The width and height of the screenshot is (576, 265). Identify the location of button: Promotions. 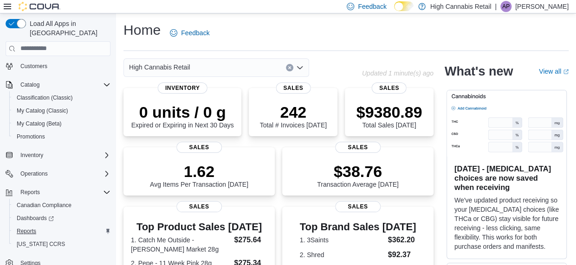
(62, 137).